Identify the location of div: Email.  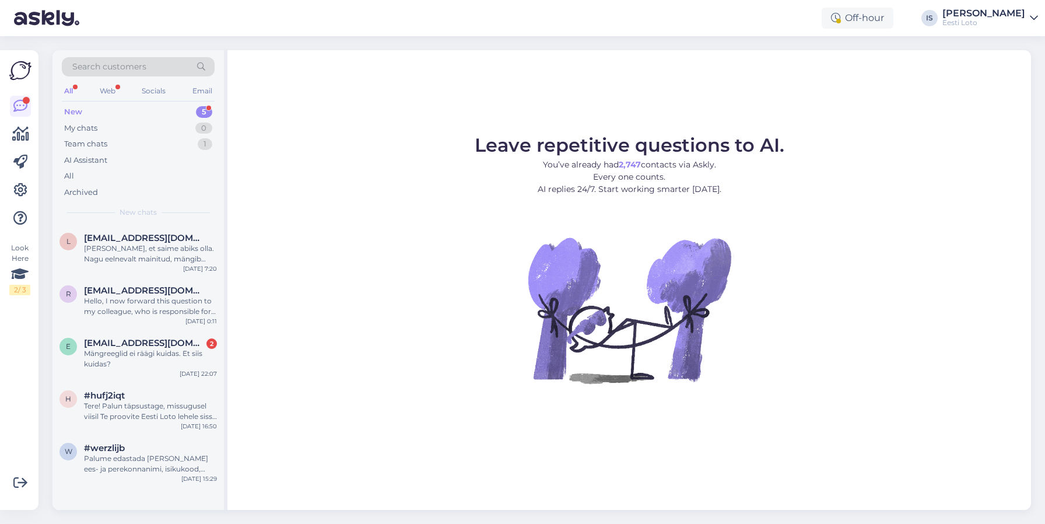
(202, 91).